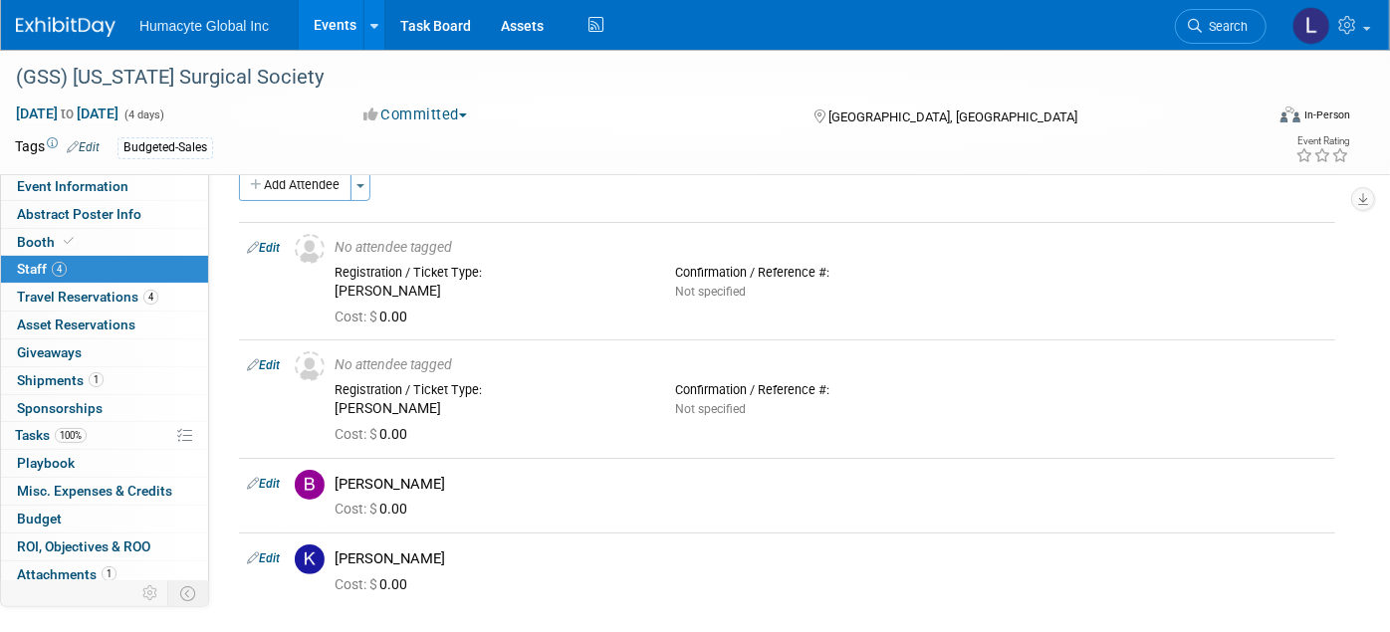  What do you see at coordinates (1221, 26) in the screenshot?
I see `a: Search` at bounding box center [1221, 26].